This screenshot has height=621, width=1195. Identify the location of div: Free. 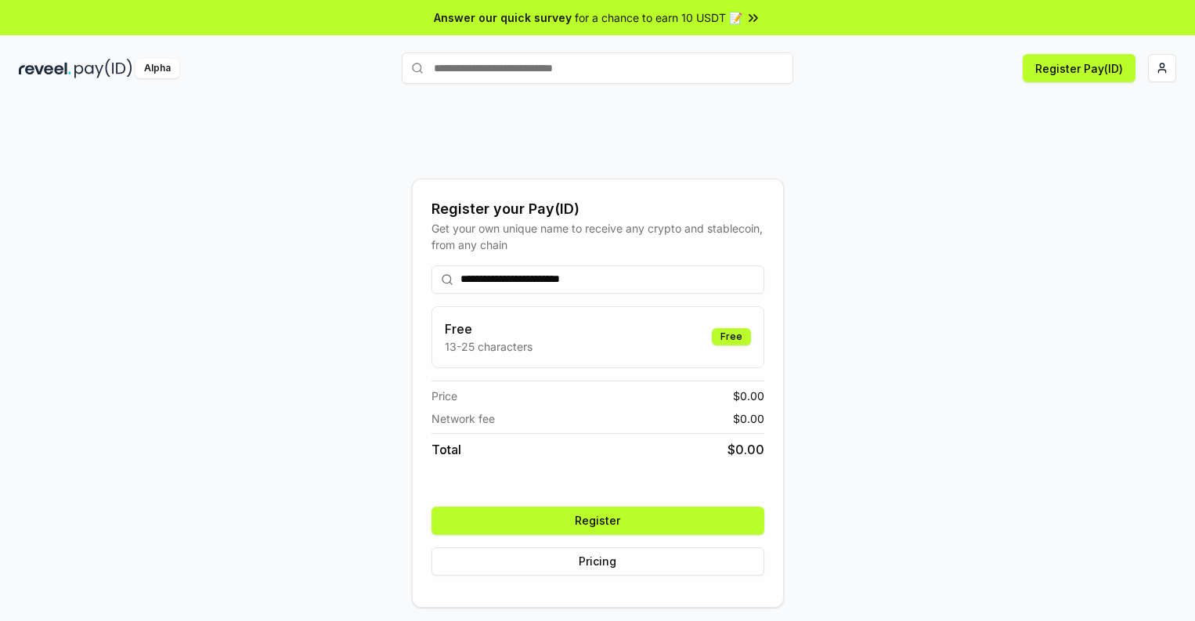
(732, 337).